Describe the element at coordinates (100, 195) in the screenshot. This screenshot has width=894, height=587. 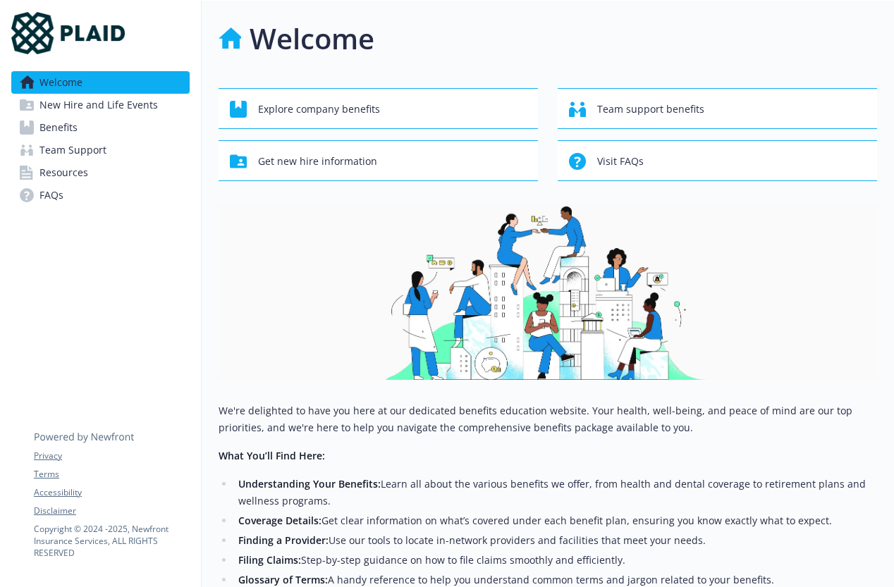
I see `a: FAQs` at that location.